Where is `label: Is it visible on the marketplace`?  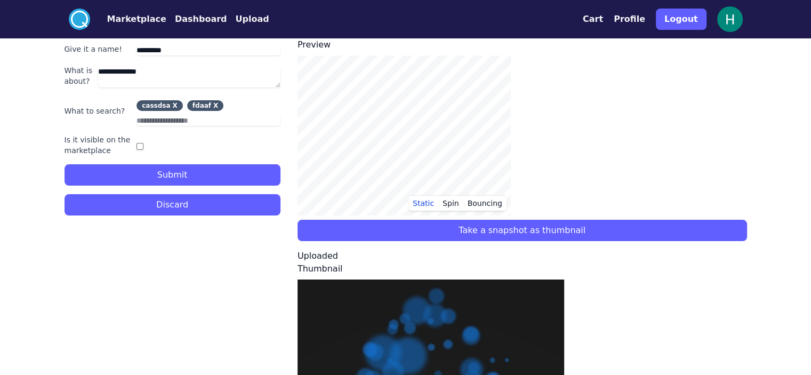 label: Is it visible on the marketplace is located at coordinates (99, 145).